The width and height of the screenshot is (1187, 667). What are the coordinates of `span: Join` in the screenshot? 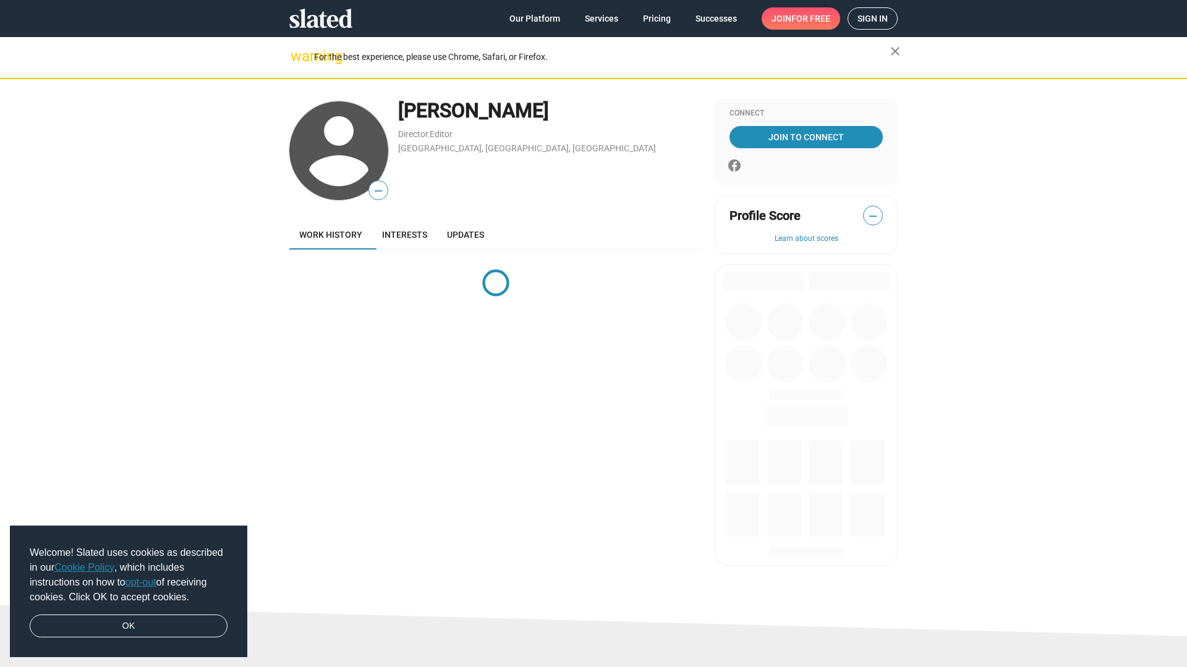 It's located at (800, 19).